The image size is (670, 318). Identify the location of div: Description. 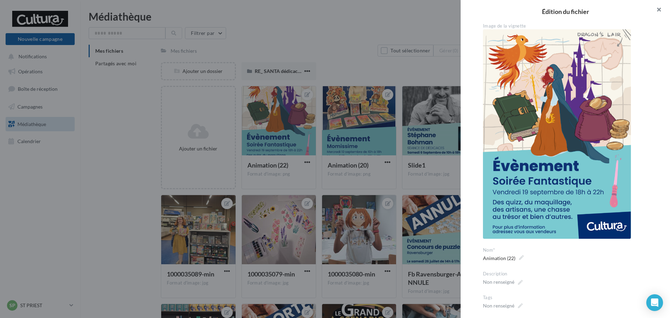
(568, 274).